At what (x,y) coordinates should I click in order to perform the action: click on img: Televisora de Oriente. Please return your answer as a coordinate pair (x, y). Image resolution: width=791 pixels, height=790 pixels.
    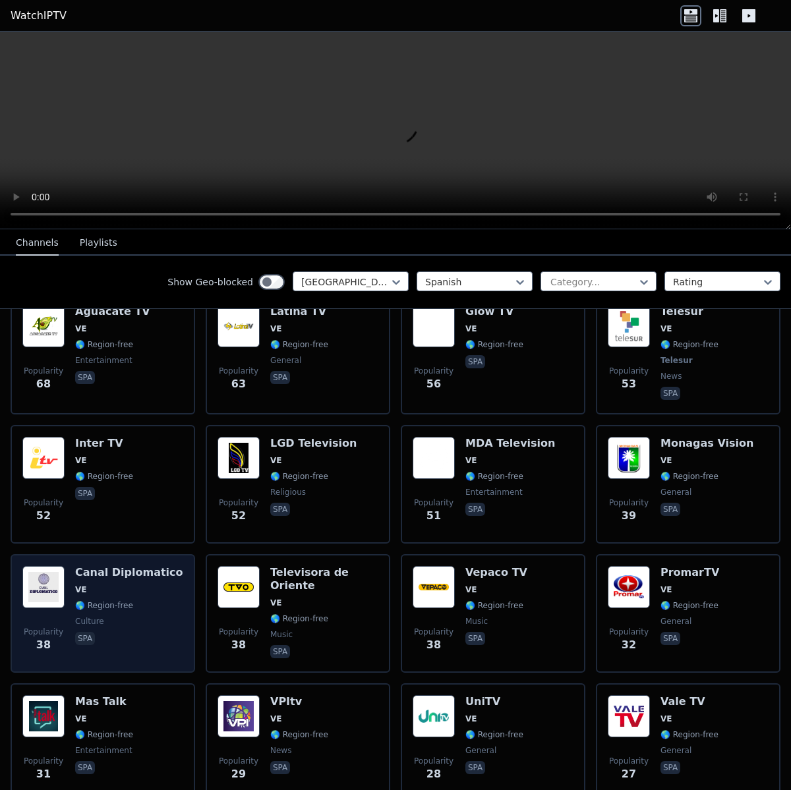
    Looking at the image, I should click on (238, 587).